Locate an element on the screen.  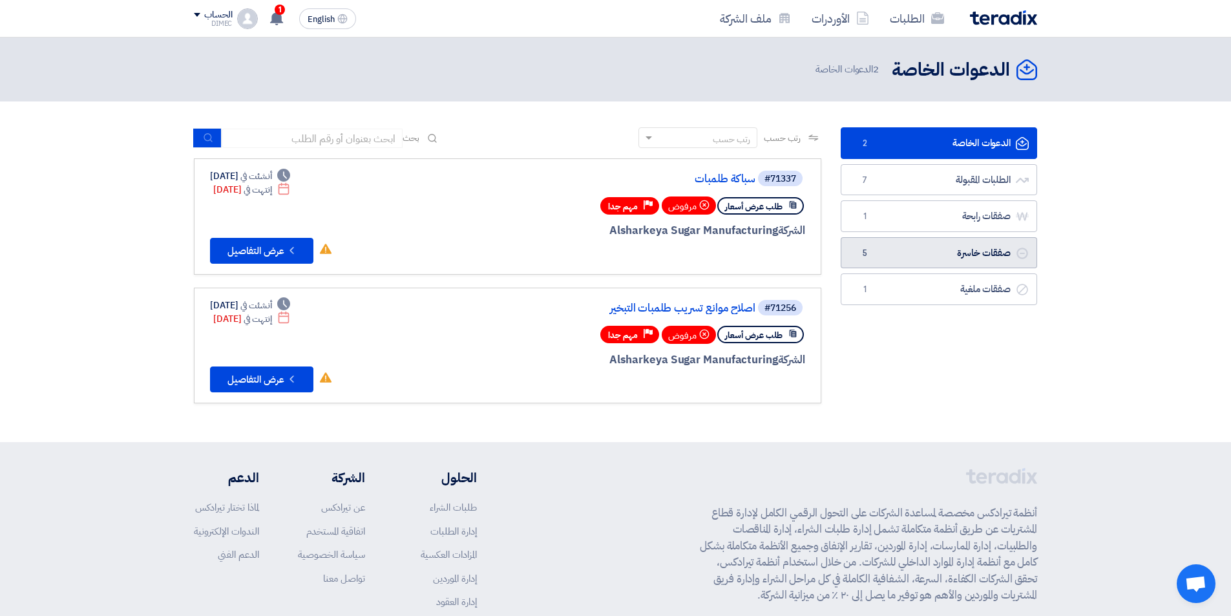
a: الدعم الفني is located at coordinates (239, 555).